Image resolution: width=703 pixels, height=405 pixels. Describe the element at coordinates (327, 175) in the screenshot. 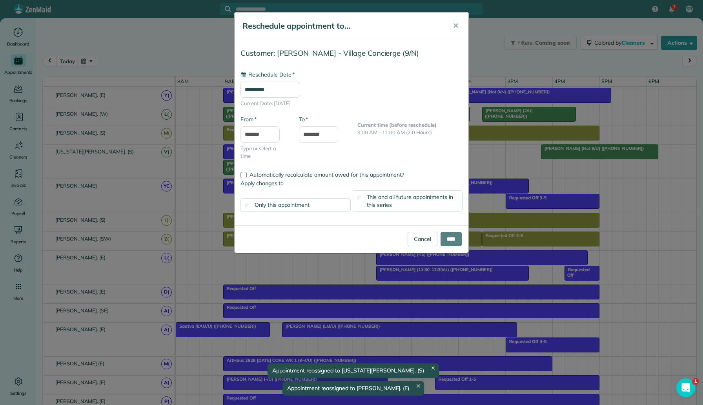

I see `span: Automatically recalculate amount owed for this appointment?` at that location.